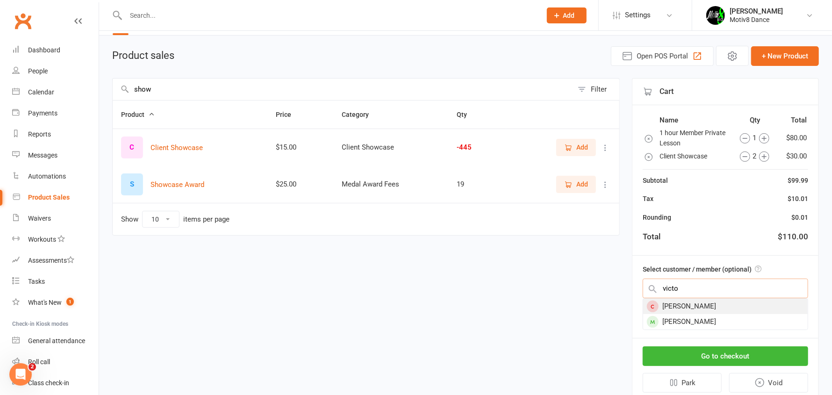 Image resolution: width=832 pixels, height=395 pixels. I want to click on div: Assessments, so click(51, 260).